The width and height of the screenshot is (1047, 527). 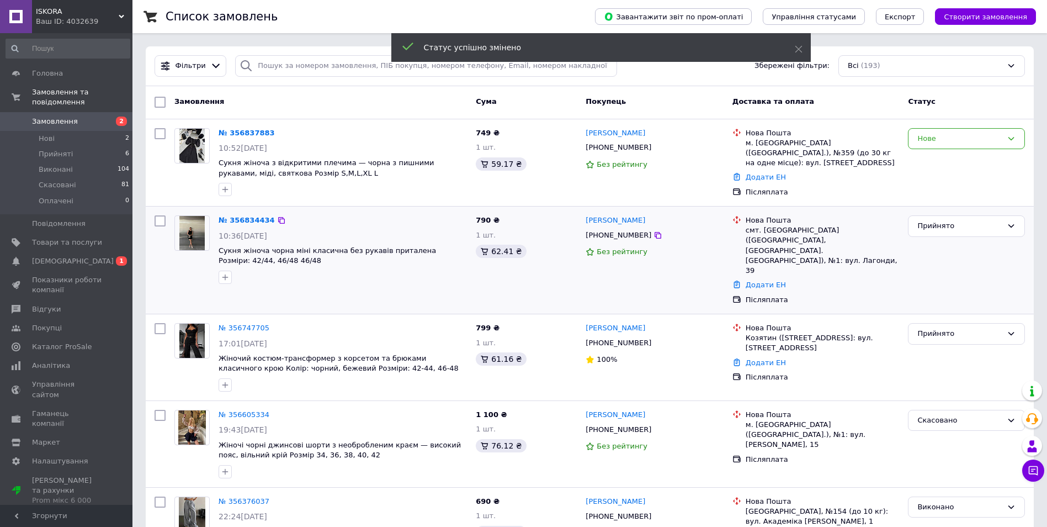 I want to click on input: Пошук, so click(x=68, y=49).